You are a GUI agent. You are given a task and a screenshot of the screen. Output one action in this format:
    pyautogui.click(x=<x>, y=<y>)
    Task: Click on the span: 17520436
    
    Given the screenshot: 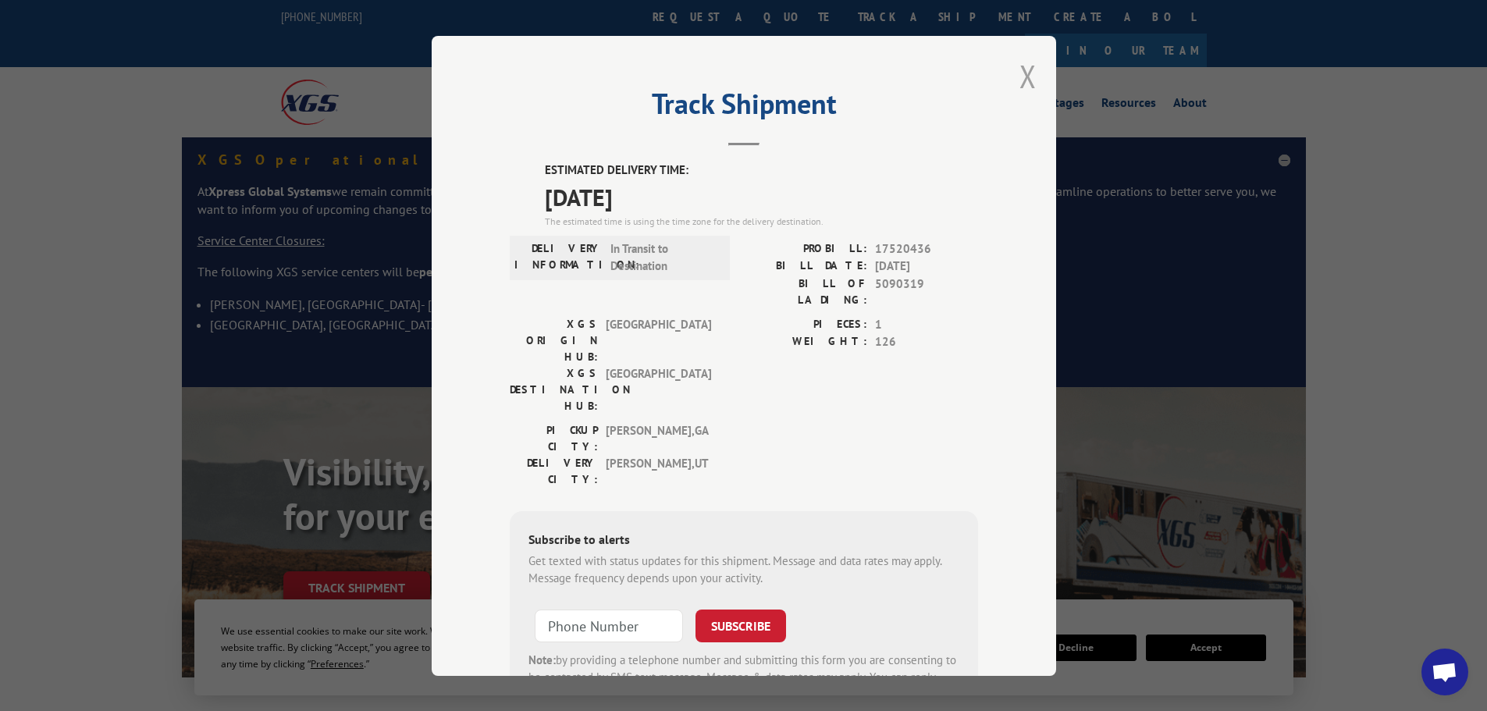 What is the action you would take?
    pyautogui.click(x=927, y=248)
    